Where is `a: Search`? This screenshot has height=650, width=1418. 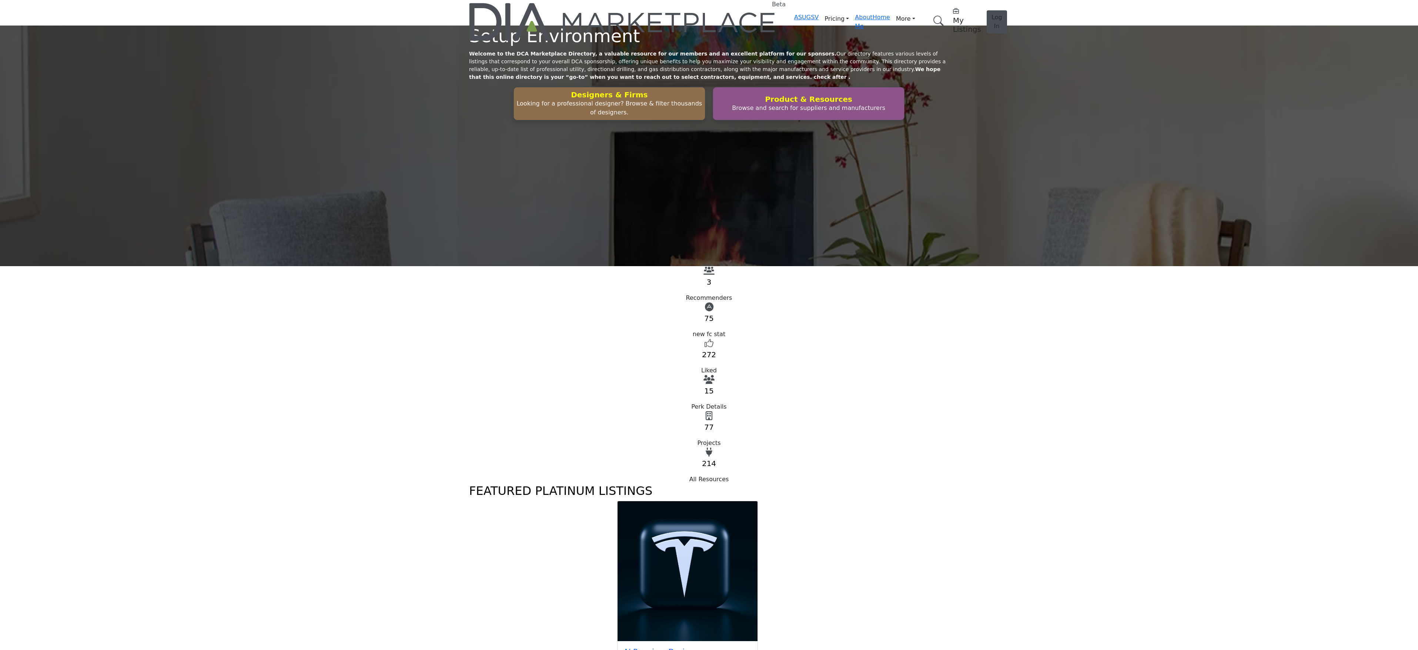
a: Search is located at coordinates (937, 21).